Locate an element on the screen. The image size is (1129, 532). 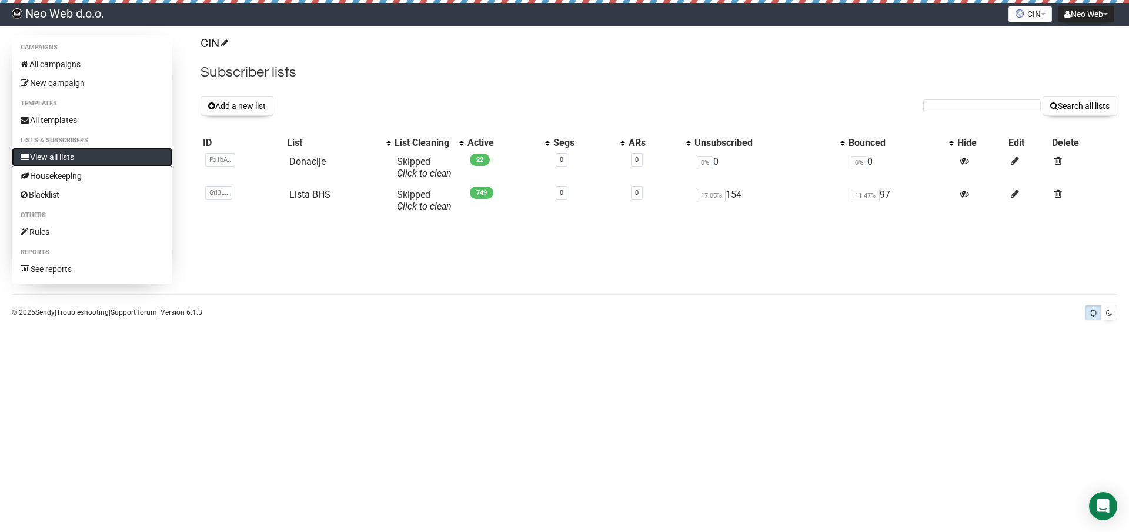
span: 749 is located at coordinates (482, 192).